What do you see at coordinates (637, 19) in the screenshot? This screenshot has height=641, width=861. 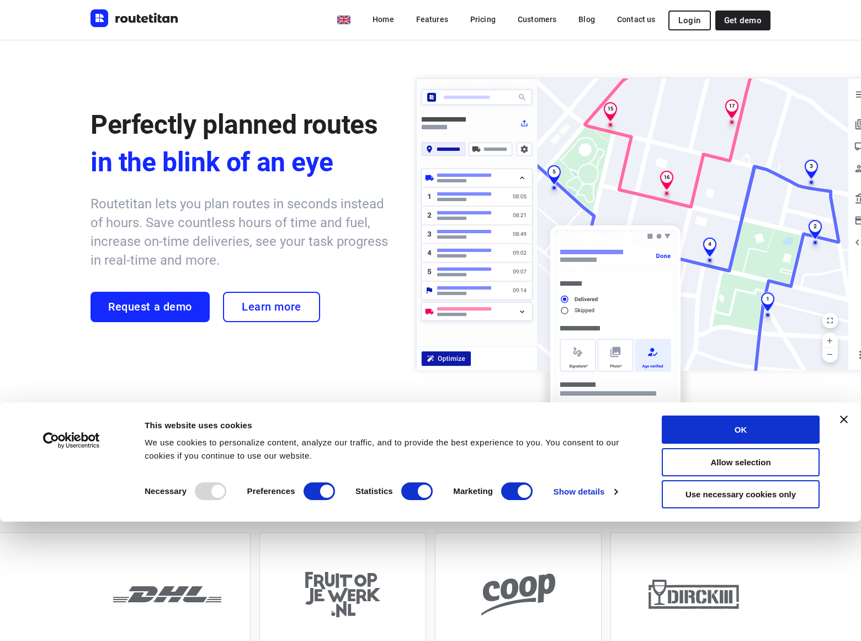 I see `a: Contact us` at bounding box center [637, 19].